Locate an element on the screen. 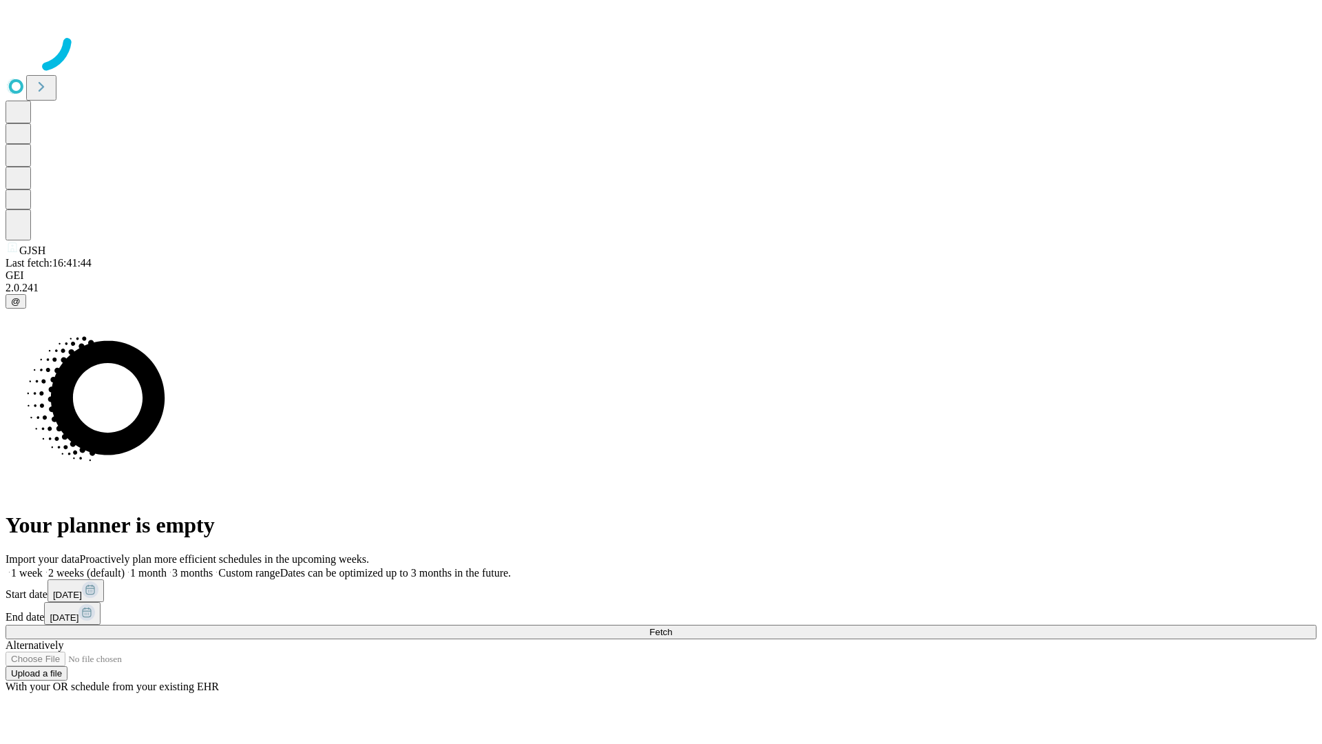 The width and height of the screenshot is (1322, 744). div: Start date is located at coordinates (661, 590).